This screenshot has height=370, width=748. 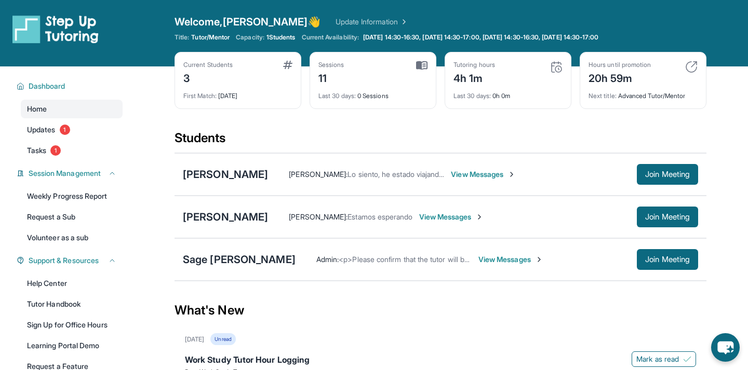 I want to click on span: Mark as read, so click(x=657, y=359).